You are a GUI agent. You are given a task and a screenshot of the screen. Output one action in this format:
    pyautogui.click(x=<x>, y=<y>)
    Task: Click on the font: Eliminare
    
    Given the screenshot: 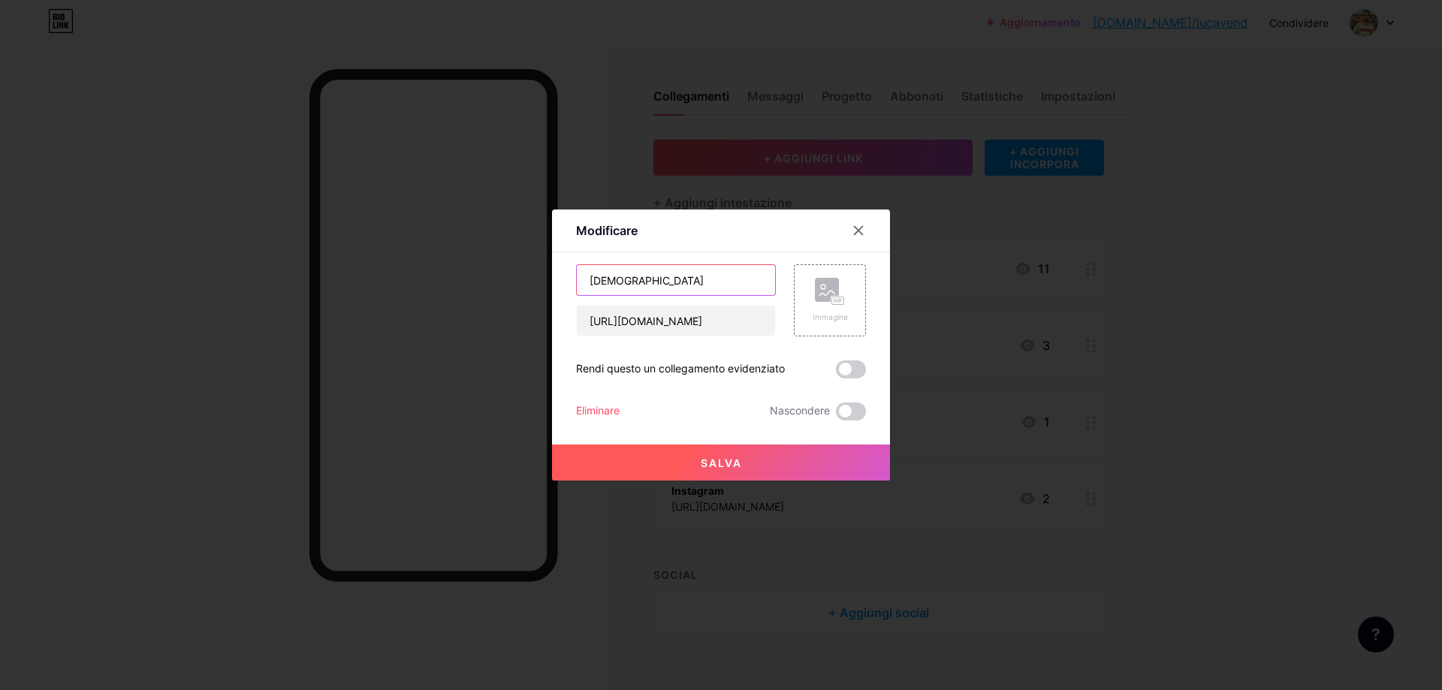 What is the action you would take?
    pyautogui.click(x=598, y=410)
    